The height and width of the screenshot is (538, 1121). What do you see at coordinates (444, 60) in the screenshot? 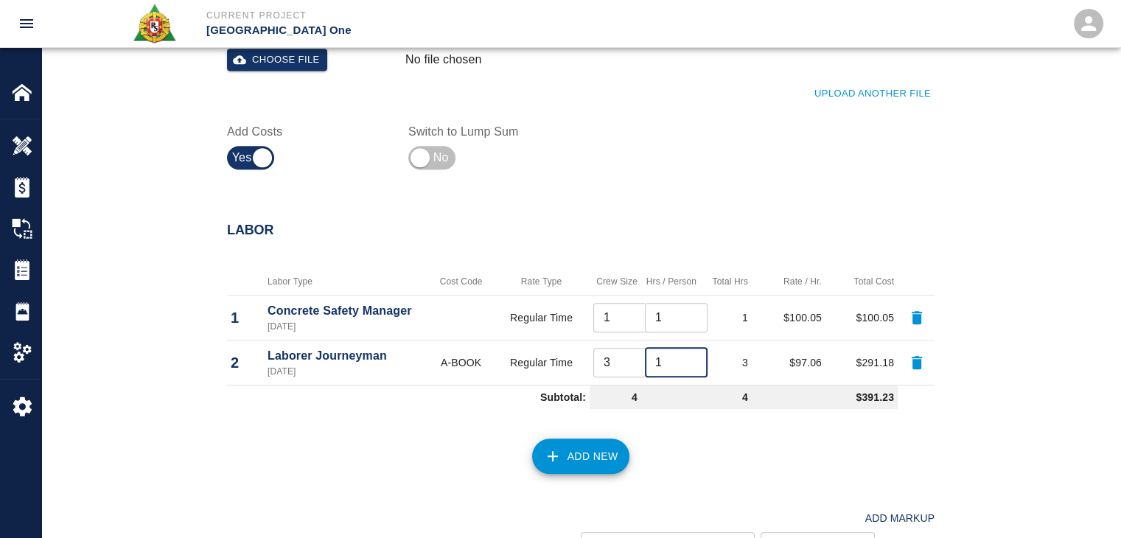
I see `p: No file chosen` at bounding box center [444, 60].